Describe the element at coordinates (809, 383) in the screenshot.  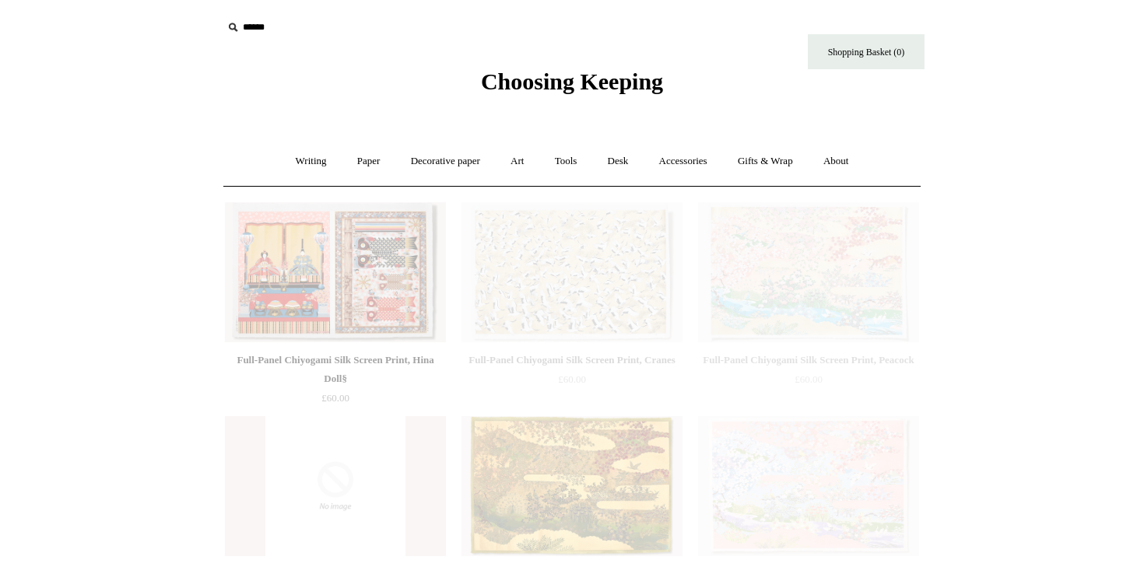
I see `a: Full-Panel Chiyogami Silk Screen Print, Peacock £60.00` at that location.